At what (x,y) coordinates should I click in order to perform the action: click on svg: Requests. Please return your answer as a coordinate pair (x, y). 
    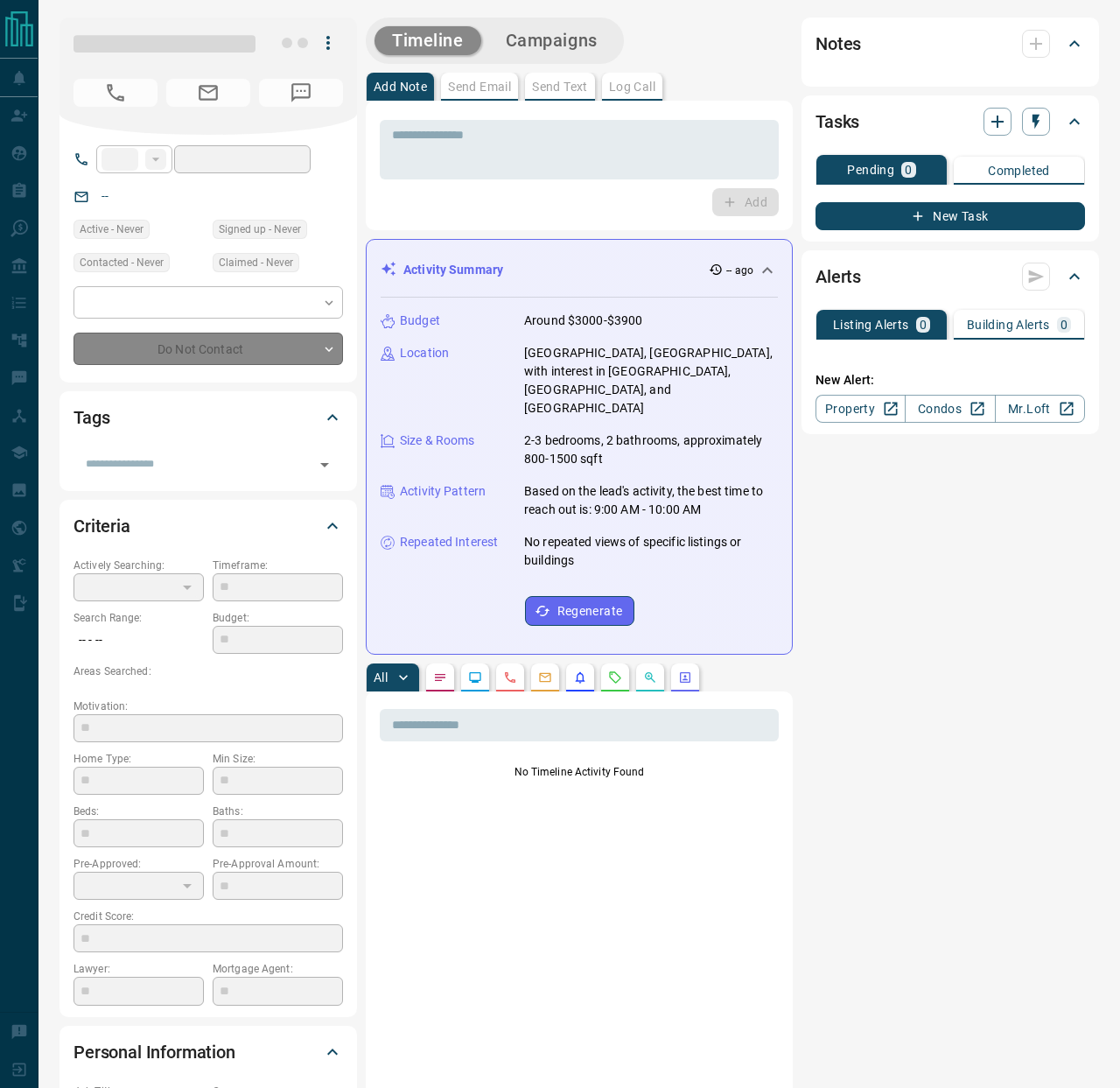
    Looking at the image, I should click on (615, 678).